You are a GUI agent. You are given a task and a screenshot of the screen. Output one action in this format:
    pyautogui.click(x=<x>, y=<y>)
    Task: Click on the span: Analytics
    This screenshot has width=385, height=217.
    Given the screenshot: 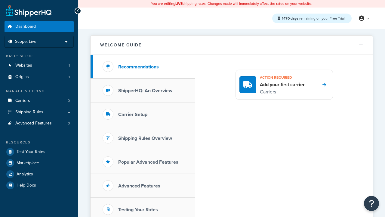 What is the action you would take?
    pyautogui.click(x=25, y=174)
    